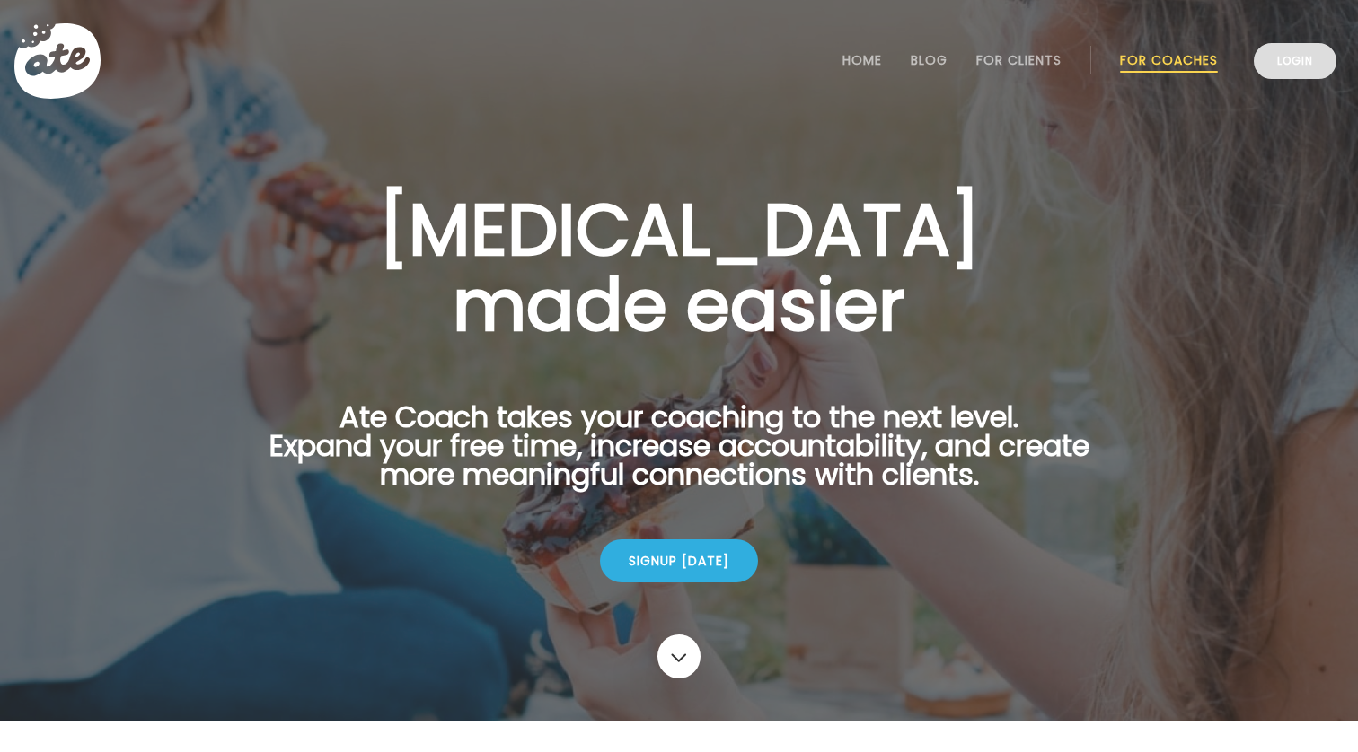 The width and height of the screenshot is (1358, 752). What do you see at coordinates (1168, 60) in the screenshot?
I see `a: For Coaches` at bounding box center [1168, 60].